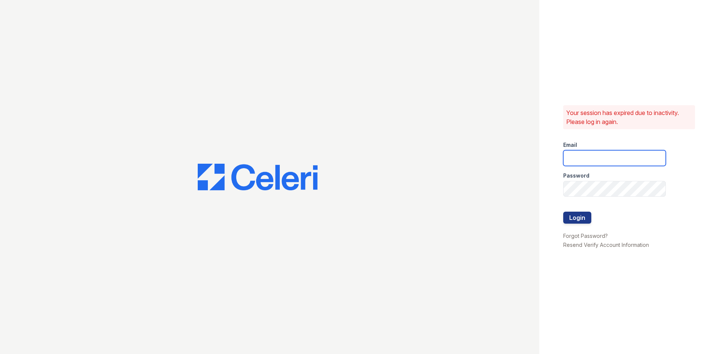 This screenshot has height=354, width=719. Describe the element at coordinates (570, 145) in the screenshot. I see `label: Email` at that location.